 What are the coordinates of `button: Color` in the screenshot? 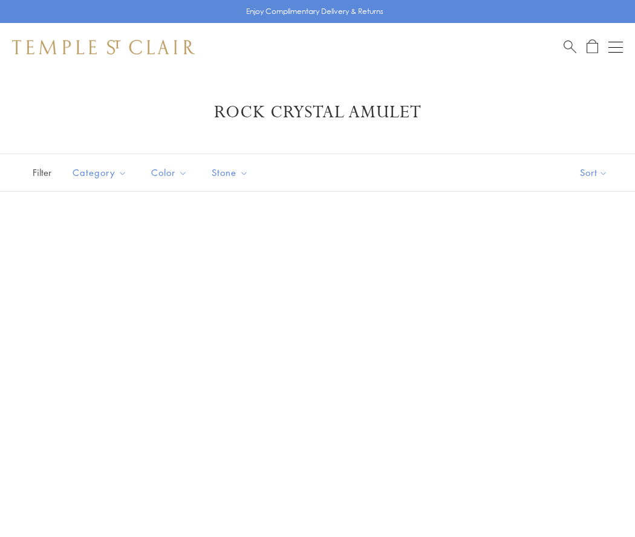 It's located at (169, 172).